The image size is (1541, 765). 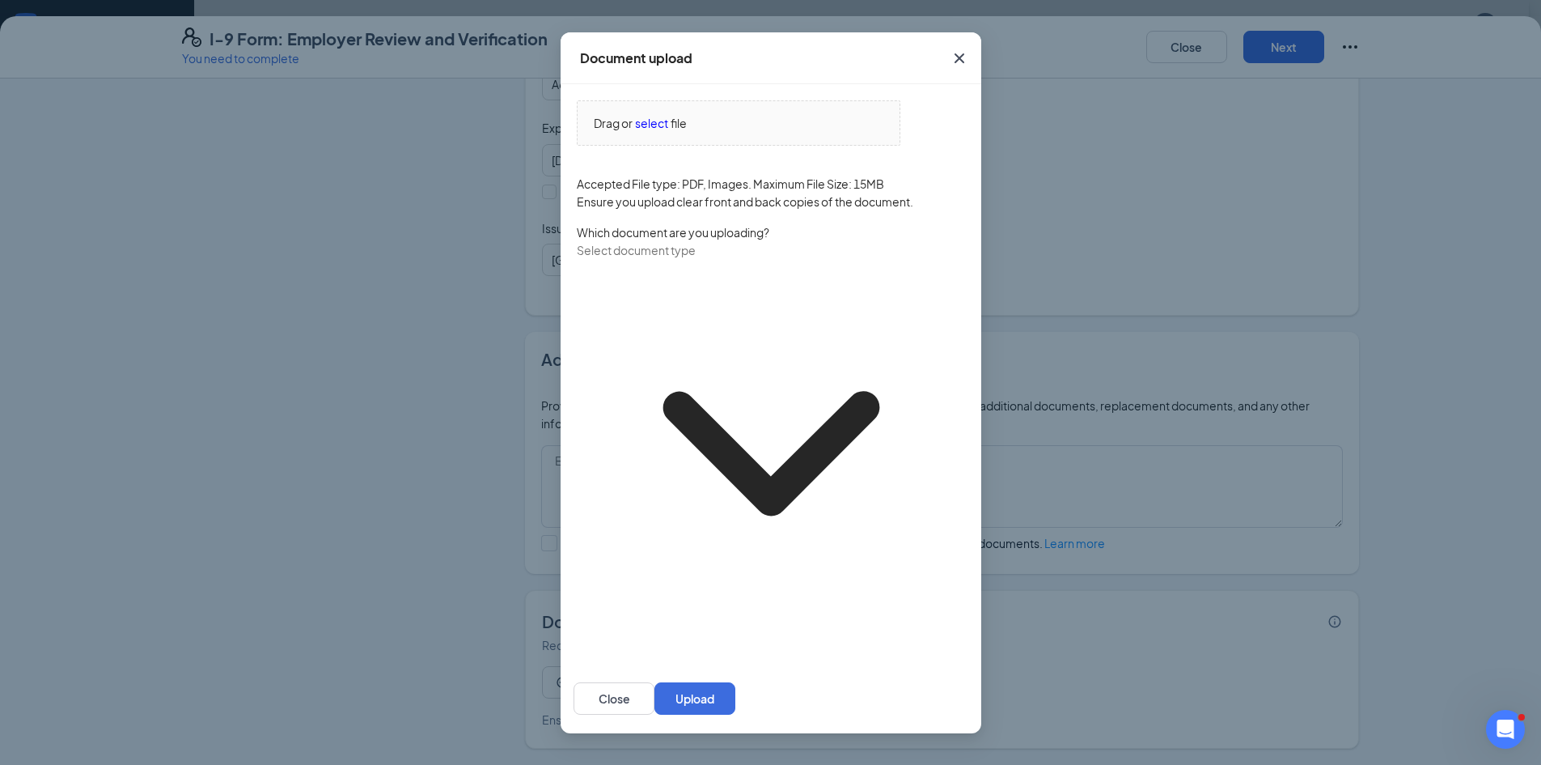 I want to click on span: select, so click(x=651, y=123).